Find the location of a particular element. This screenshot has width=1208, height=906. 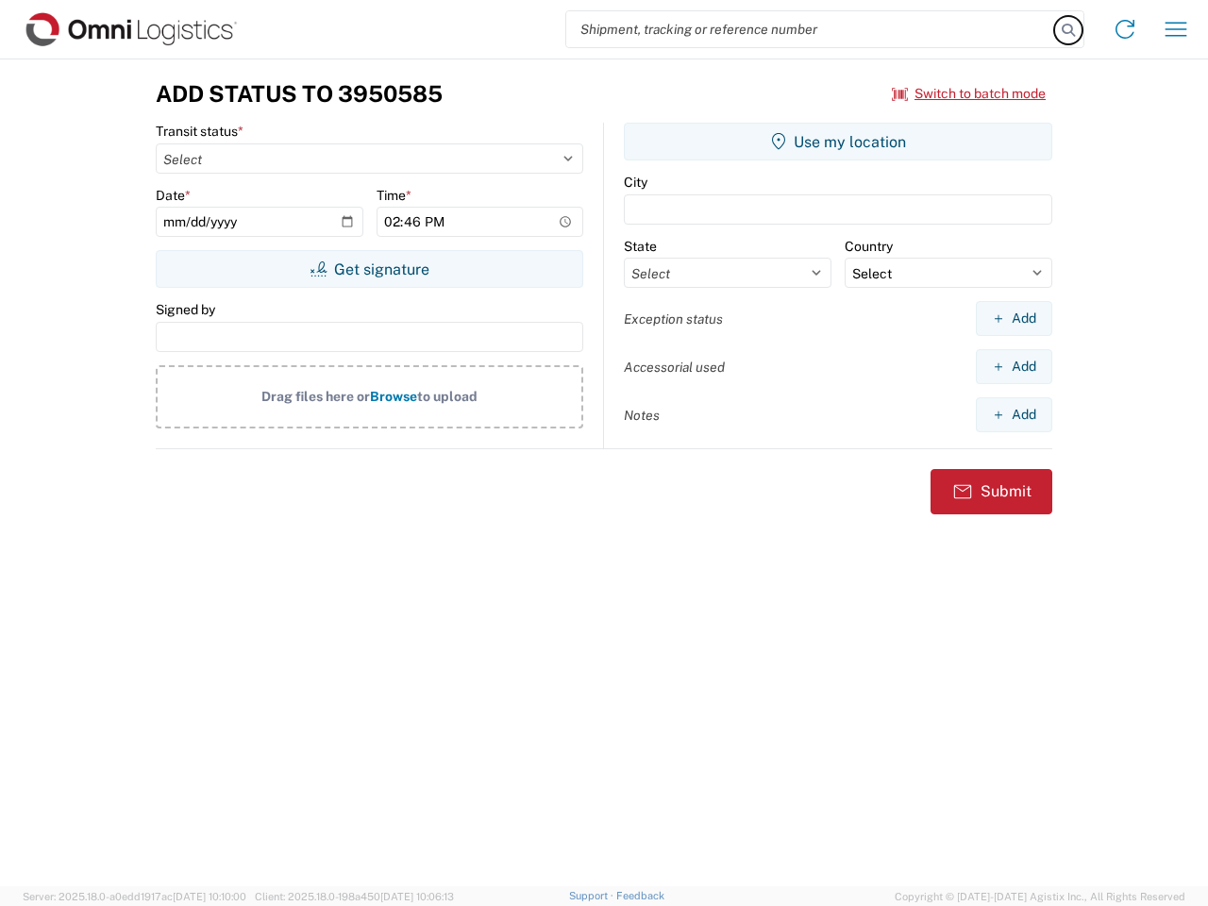

button: Use my location is located at coordinates (838, 142).